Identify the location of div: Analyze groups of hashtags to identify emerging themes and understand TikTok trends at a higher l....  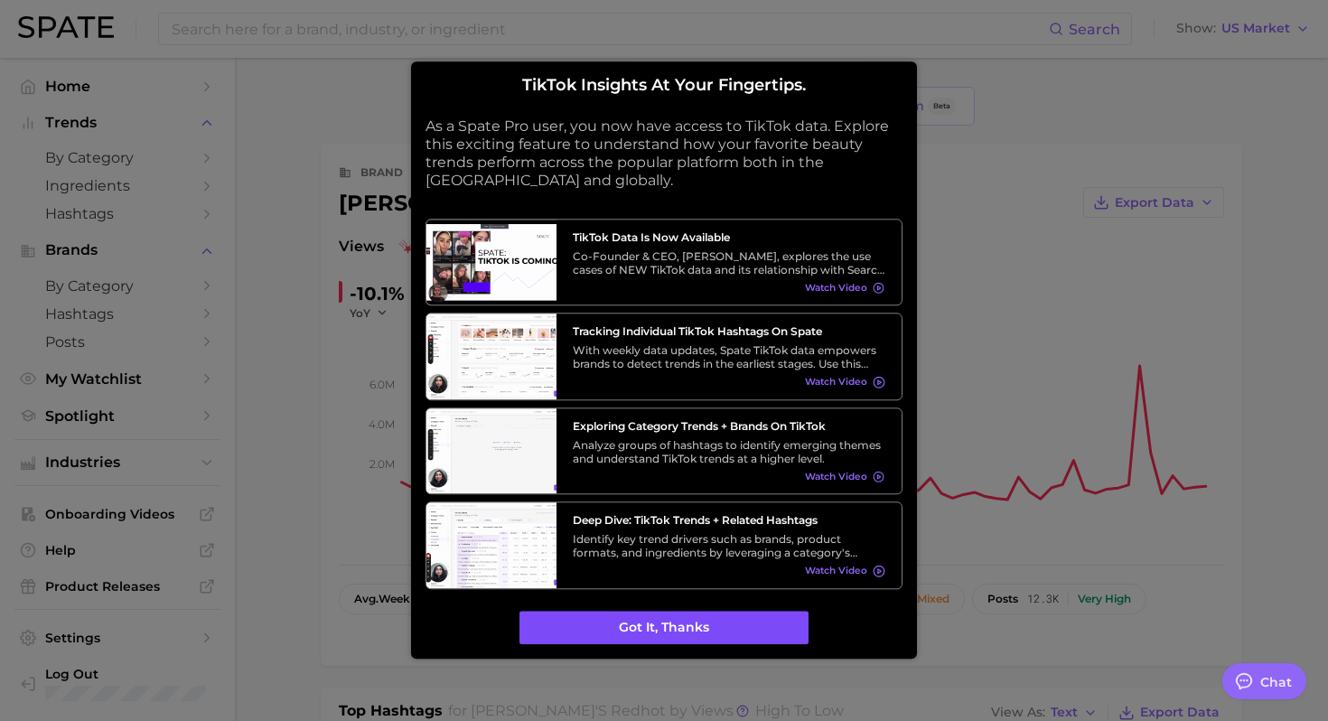
(729, 452).